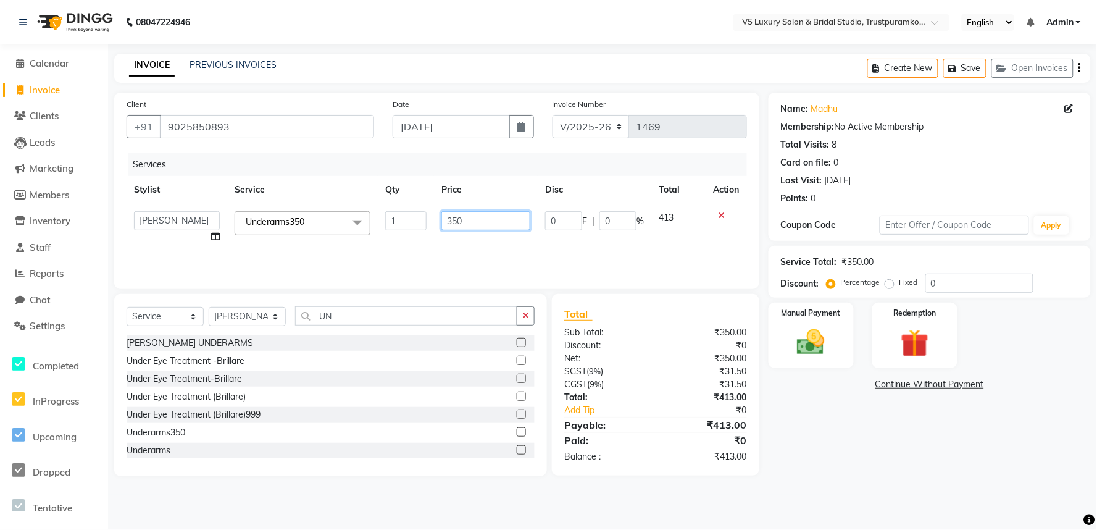  I want to click on label: Fixed, so click(908, 282).